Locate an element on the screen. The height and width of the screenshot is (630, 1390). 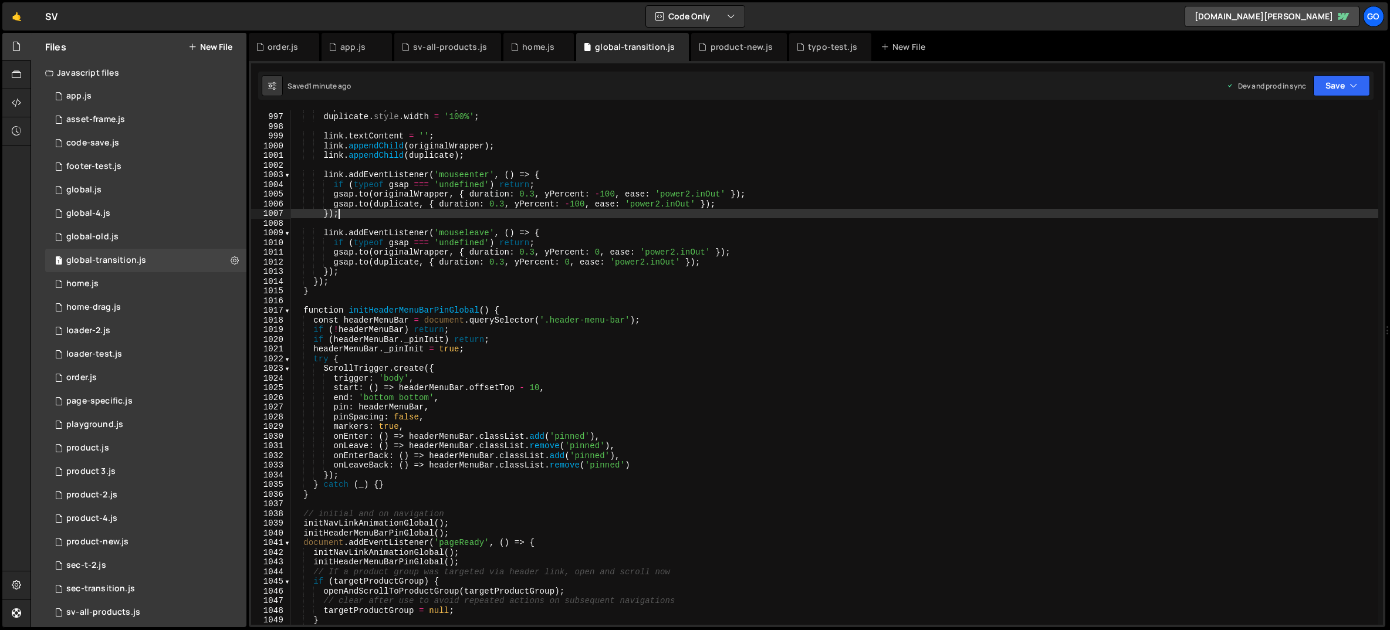
div: 1043 is located at coordinates (271, 562).